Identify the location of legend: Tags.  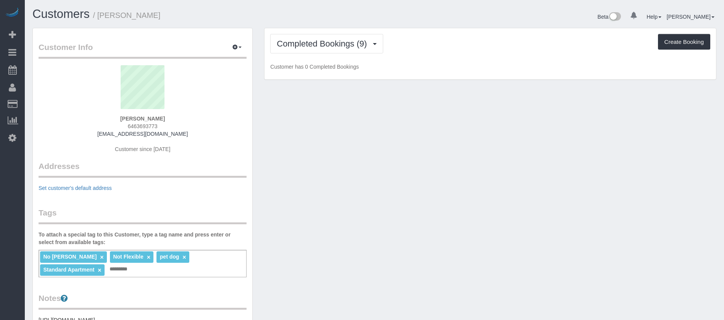
(142, 216).